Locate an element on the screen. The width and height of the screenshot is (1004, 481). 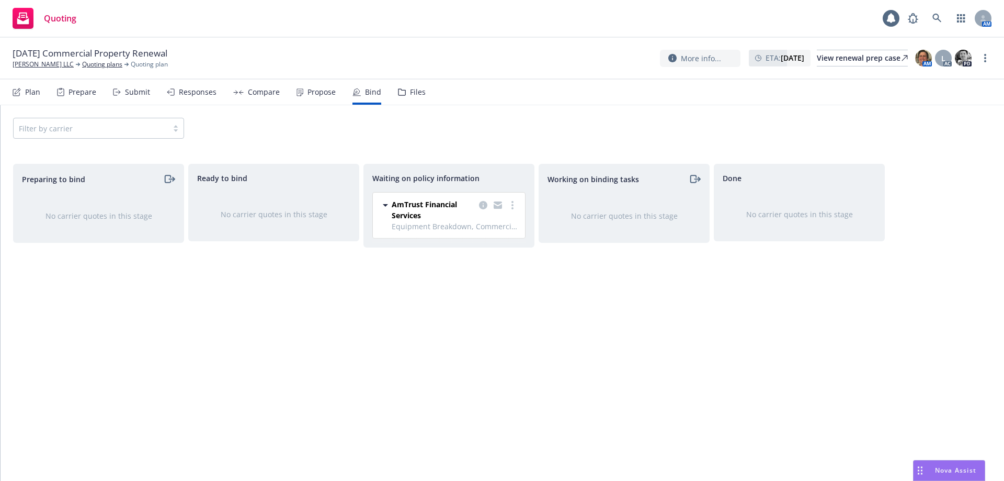
div: Submit is located at coordinates (138, 92).